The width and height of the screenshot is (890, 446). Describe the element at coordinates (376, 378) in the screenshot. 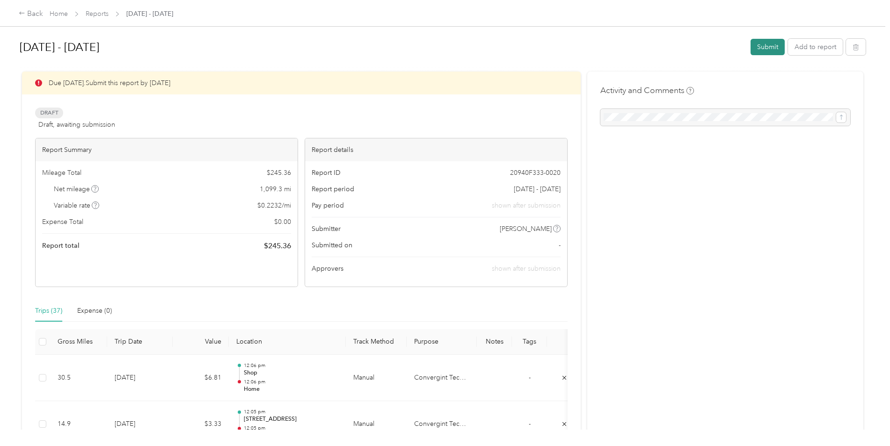

I see `td: Manual` at that location.